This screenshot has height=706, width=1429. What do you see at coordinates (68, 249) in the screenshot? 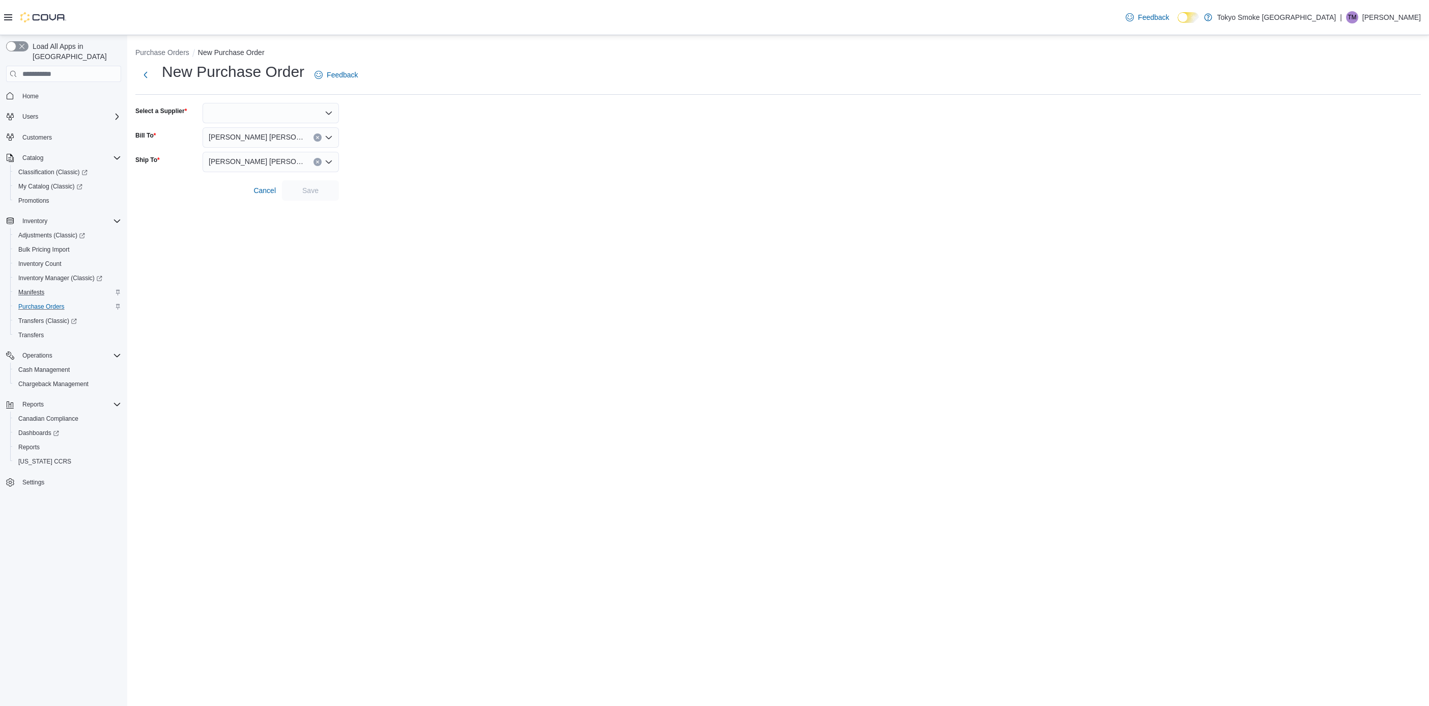
I see `button: Bulk Pricing Import` at bounding box center [68, 249].